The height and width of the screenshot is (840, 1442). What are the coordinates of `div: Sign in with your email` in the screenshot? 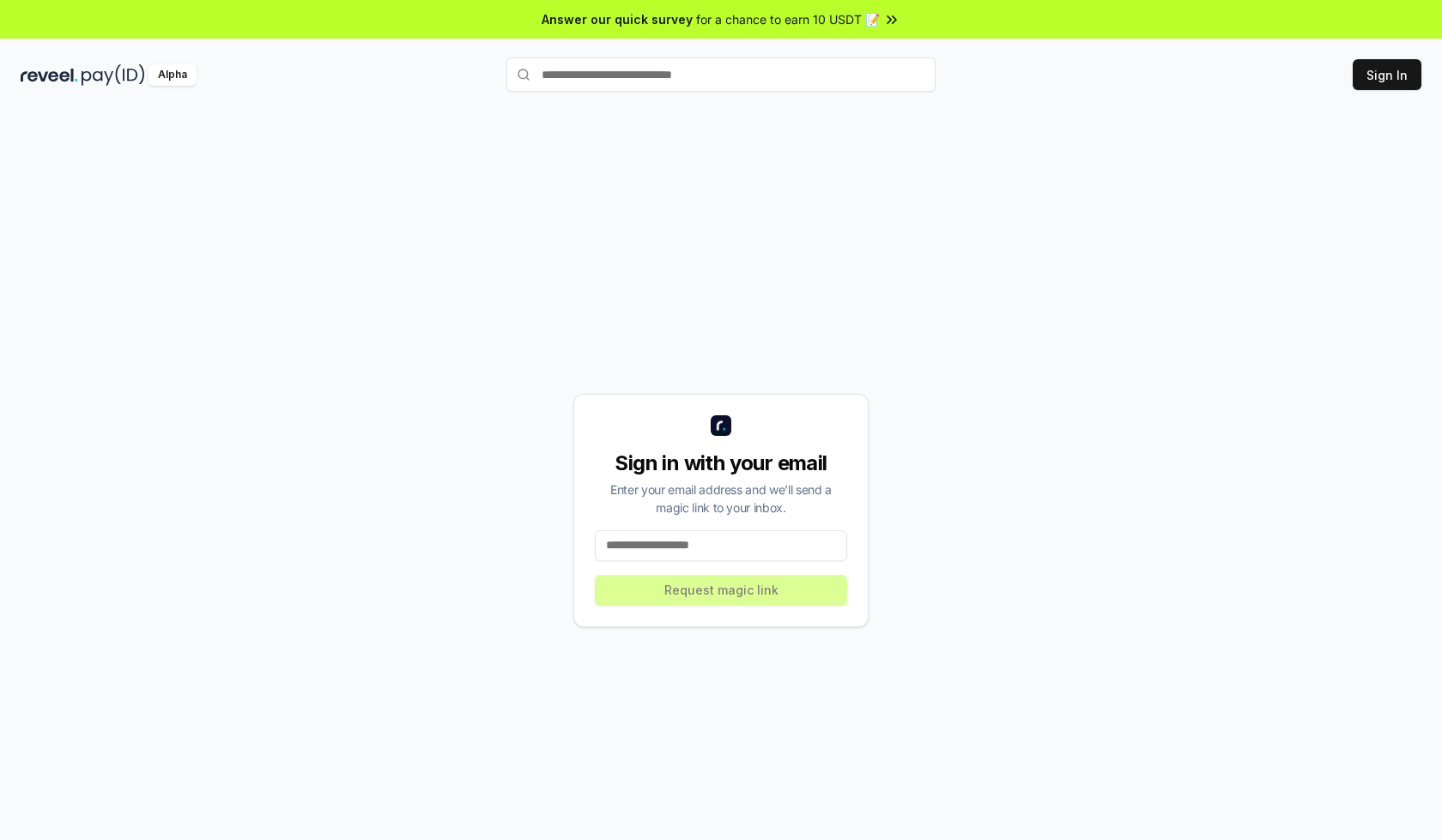 It's located at (721, 463).